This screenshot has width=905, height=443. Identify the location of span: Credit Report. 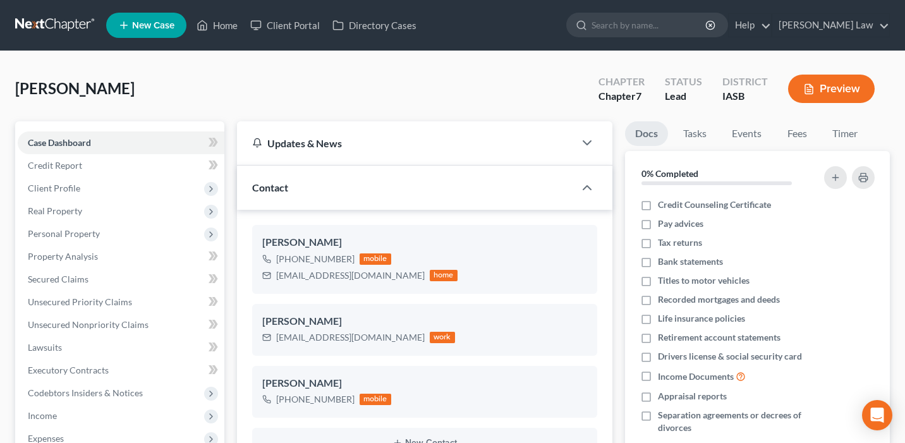
(55, 165).